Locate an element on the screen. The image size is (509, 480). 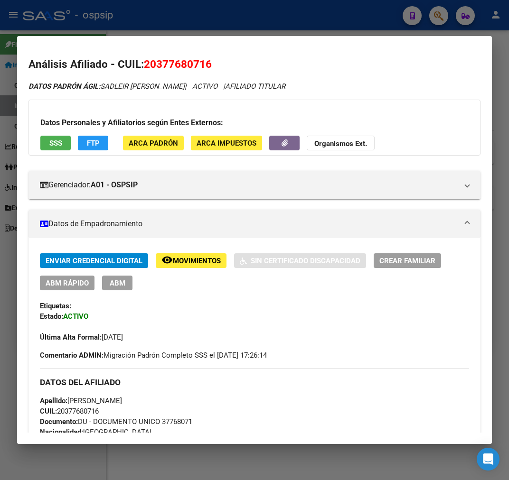
strong: Documento: is located at coordinates (59, 422).